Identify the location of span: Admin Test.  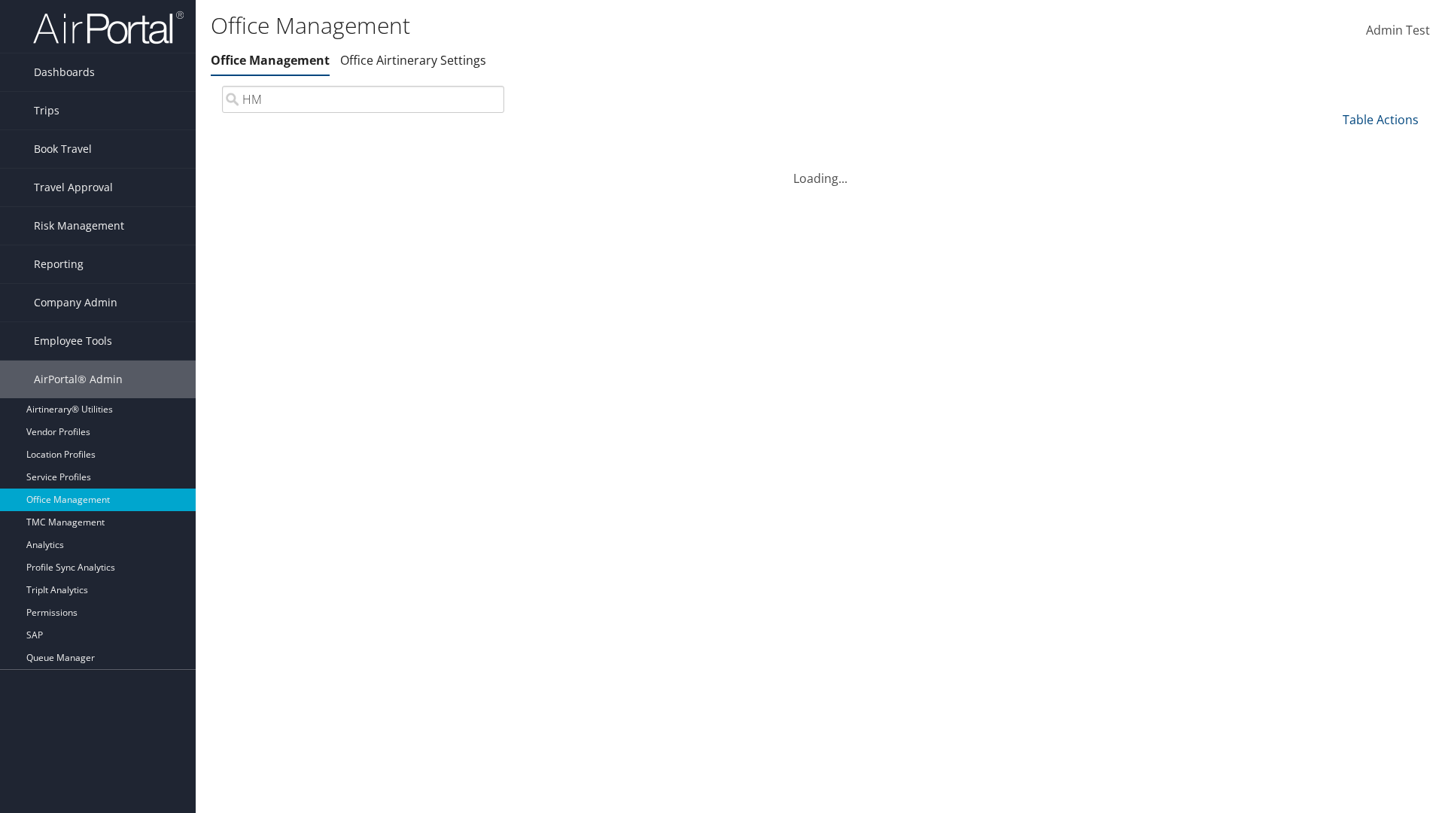
(1398, 30).